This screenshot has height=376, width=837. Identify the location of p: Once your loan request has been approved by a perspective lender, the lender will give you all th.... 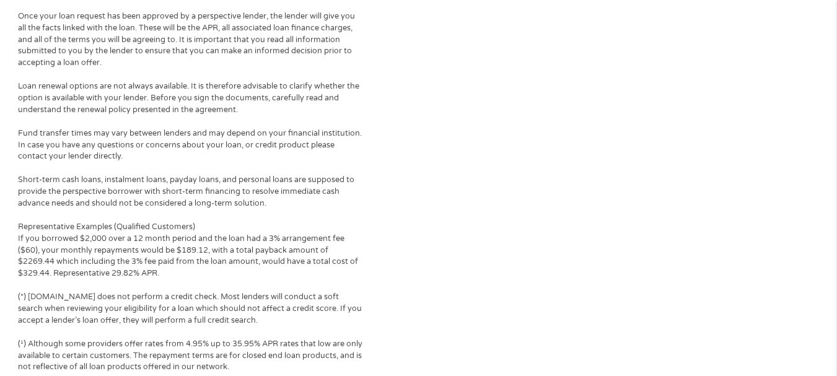
(190, 40).